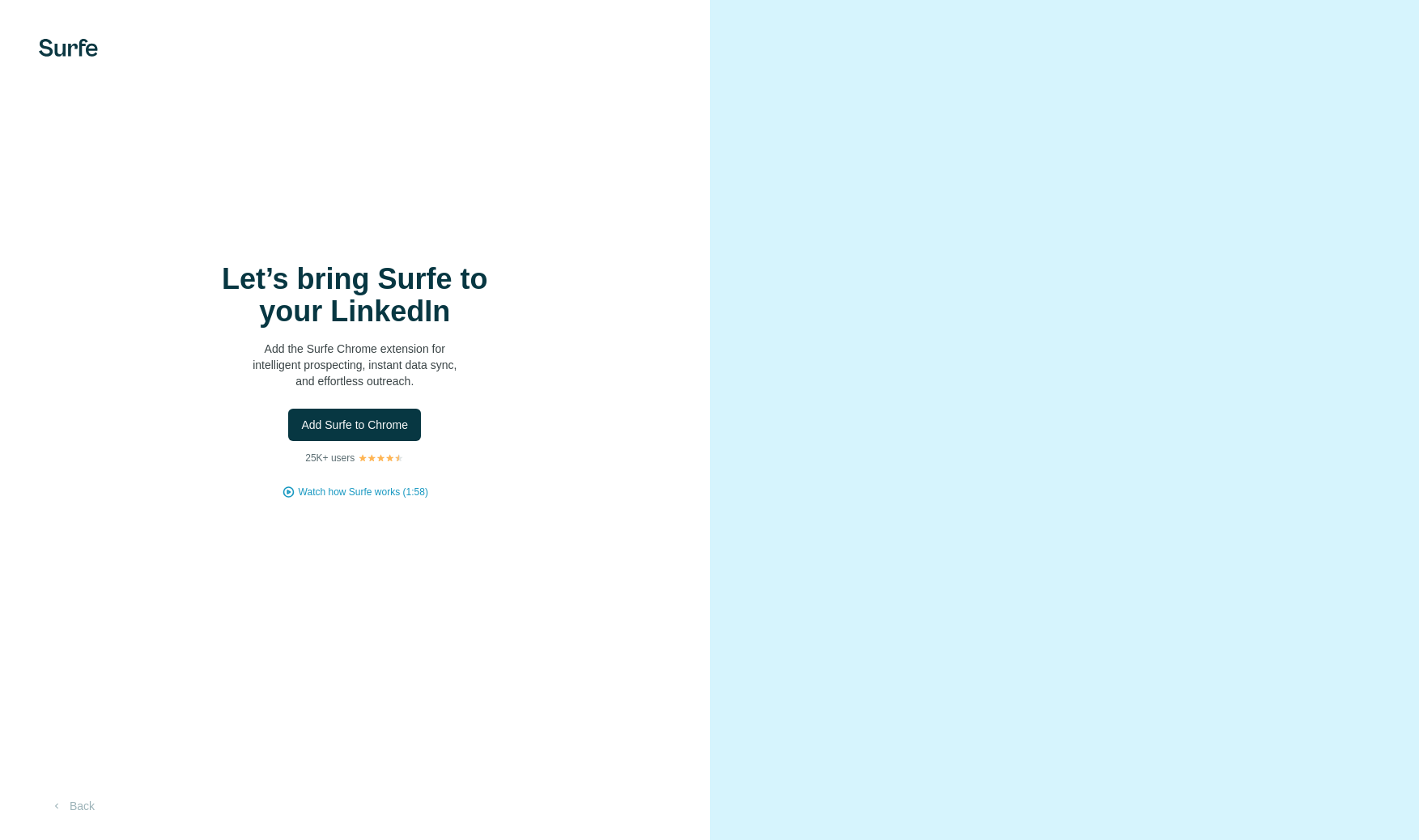 The width and height of the screenshot is (1419, 840). Describe the element at coordinates (355, 425) in the screenshot. I see `span: Add Surfe to Chrome` at that location.